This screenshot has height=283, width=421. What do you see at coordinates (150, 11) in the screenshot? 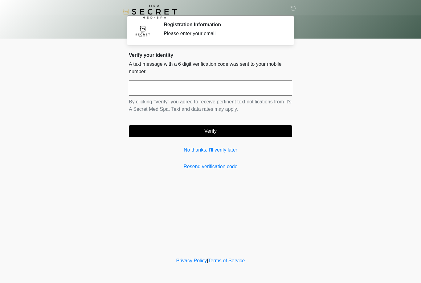
I see `img: It's A Secret Med Spa Logo` at bounding box center [150, 11].